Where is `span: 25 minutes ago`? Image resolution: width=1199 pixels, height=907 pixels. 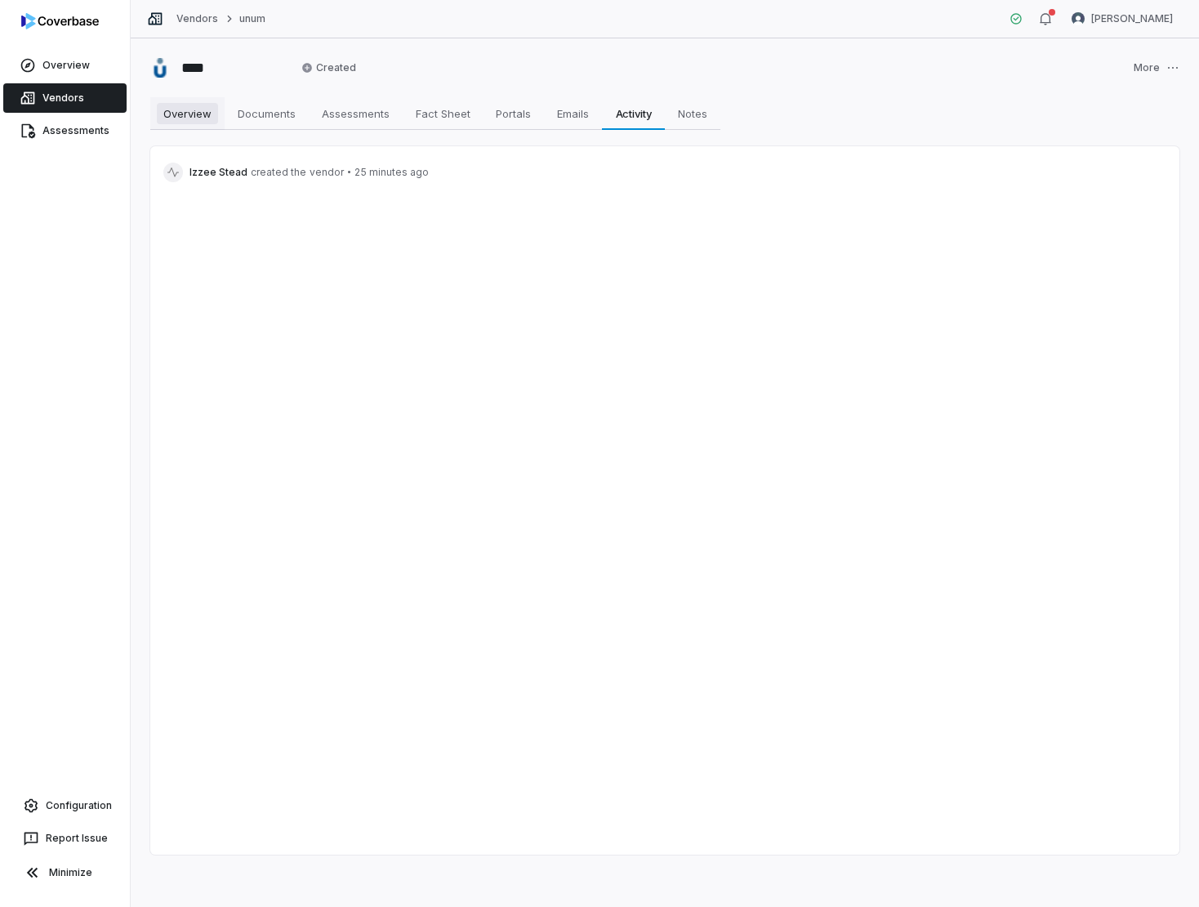
span: 25 minutes ago is located at coordinates (391, 172).